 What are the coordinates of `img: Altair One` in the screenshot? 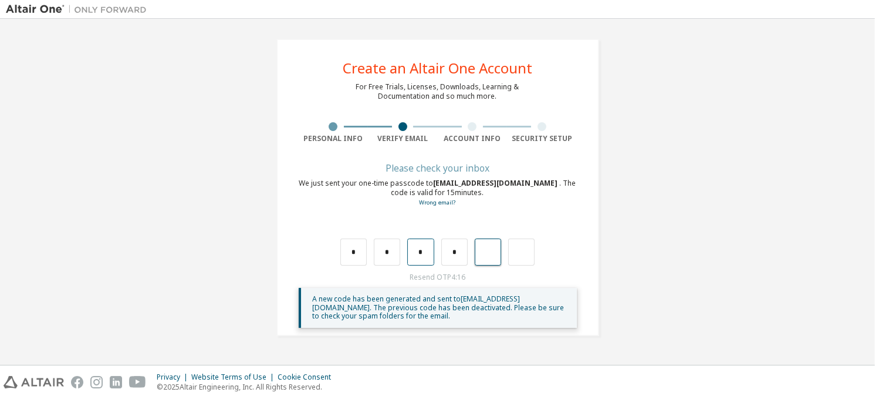 It's located at (79, 9).